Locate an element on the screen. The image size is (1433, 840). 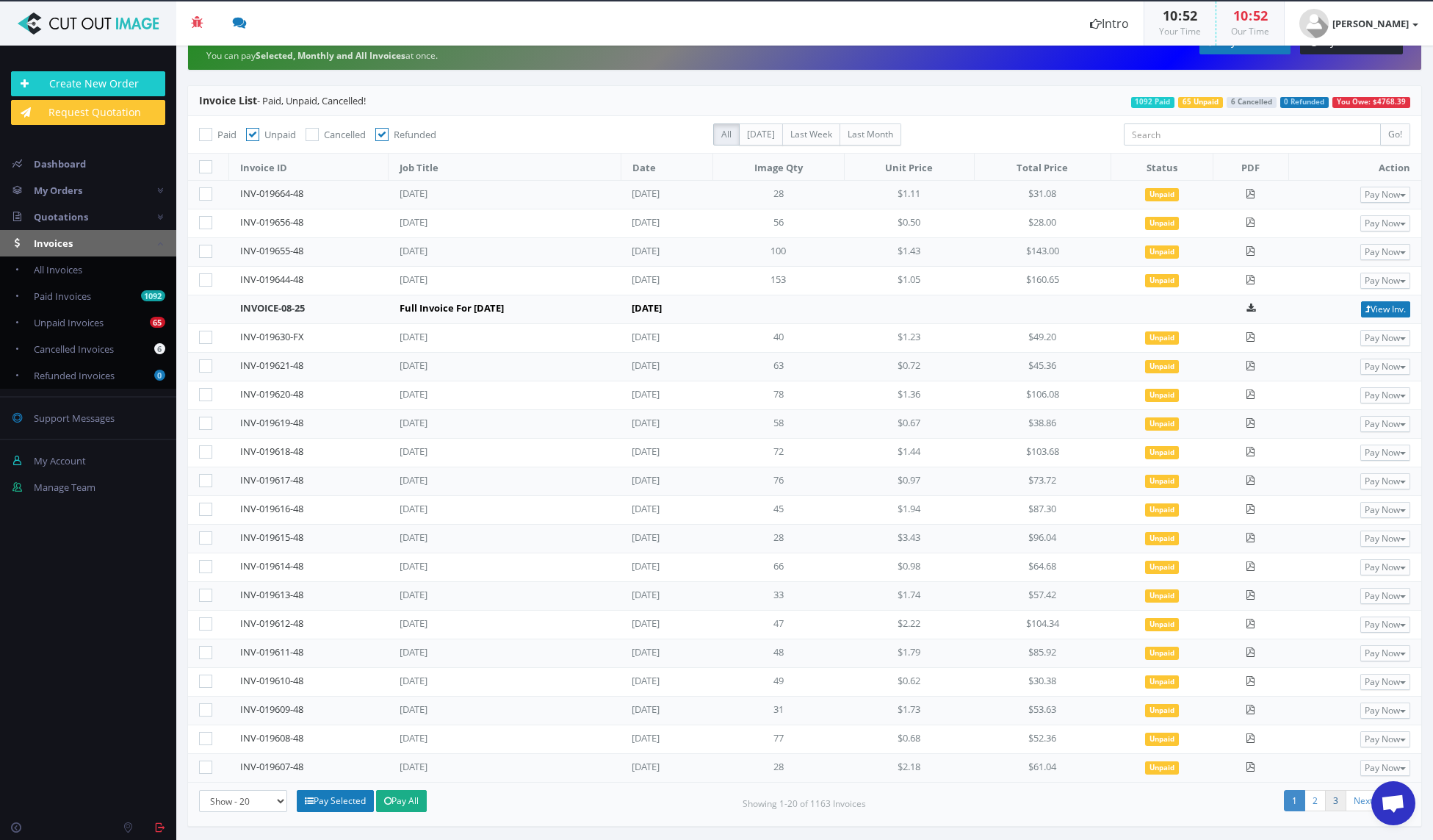
b: 0 is located at coordinates (159, 374).